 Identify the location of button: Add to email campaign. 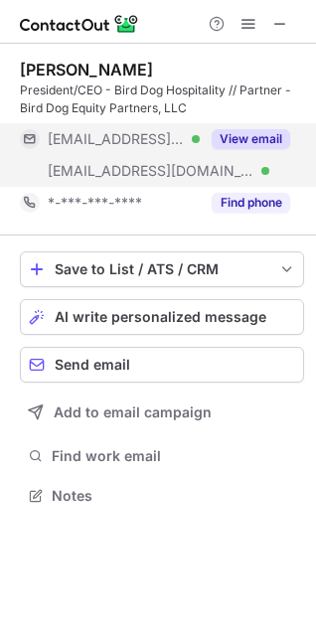
(162, 413).